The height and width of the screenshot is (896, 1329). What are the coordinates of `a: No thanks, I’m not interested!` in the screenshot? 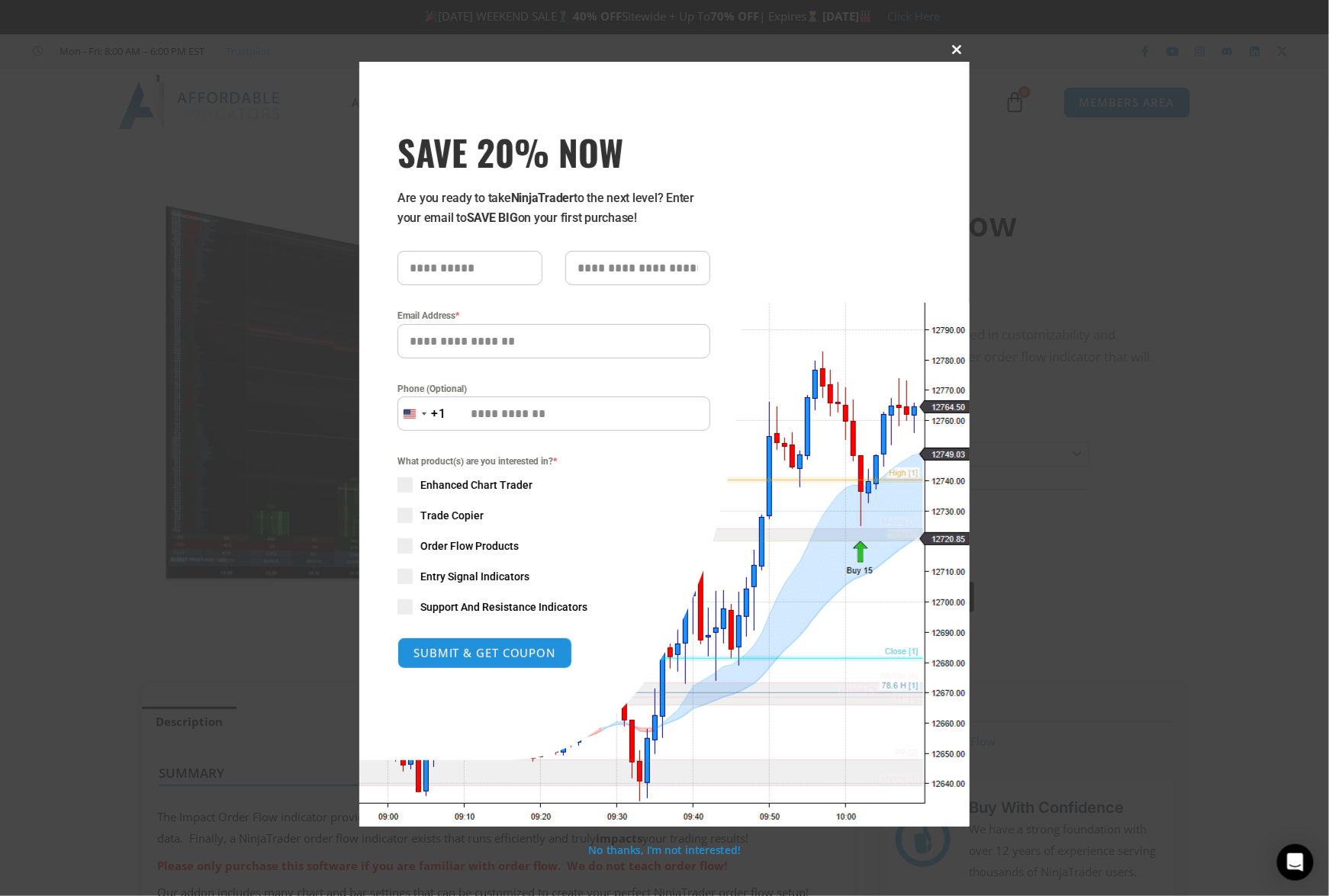 It's located at (663, 849).